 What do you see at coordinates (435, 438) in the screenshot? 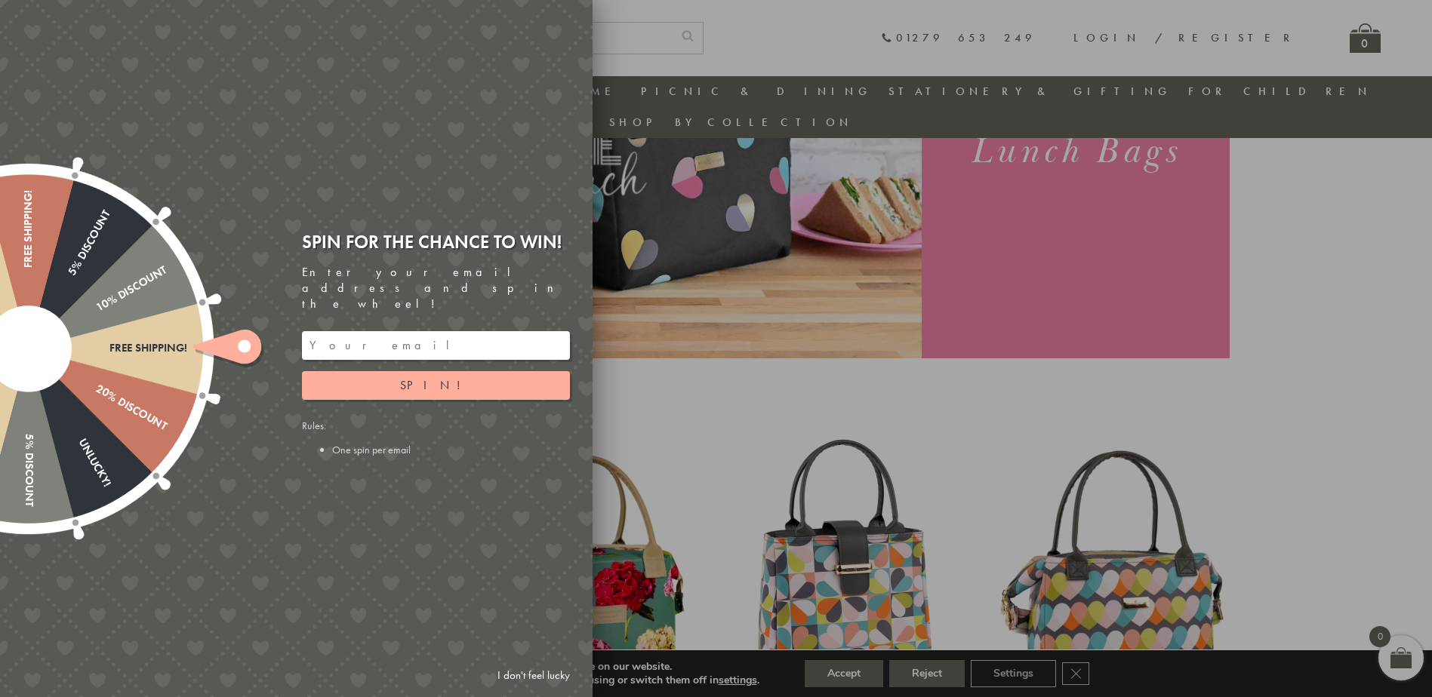
I see `div: Rules:` at bounding box center [435, 438].